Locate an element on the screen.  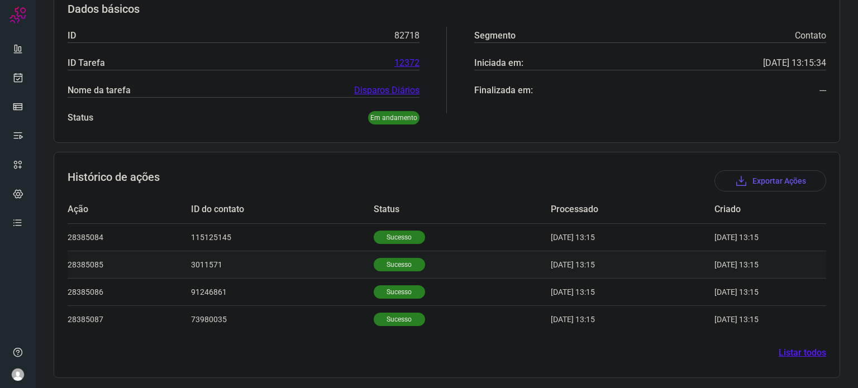
td: 91246861 is located at coordinates (282, 292).